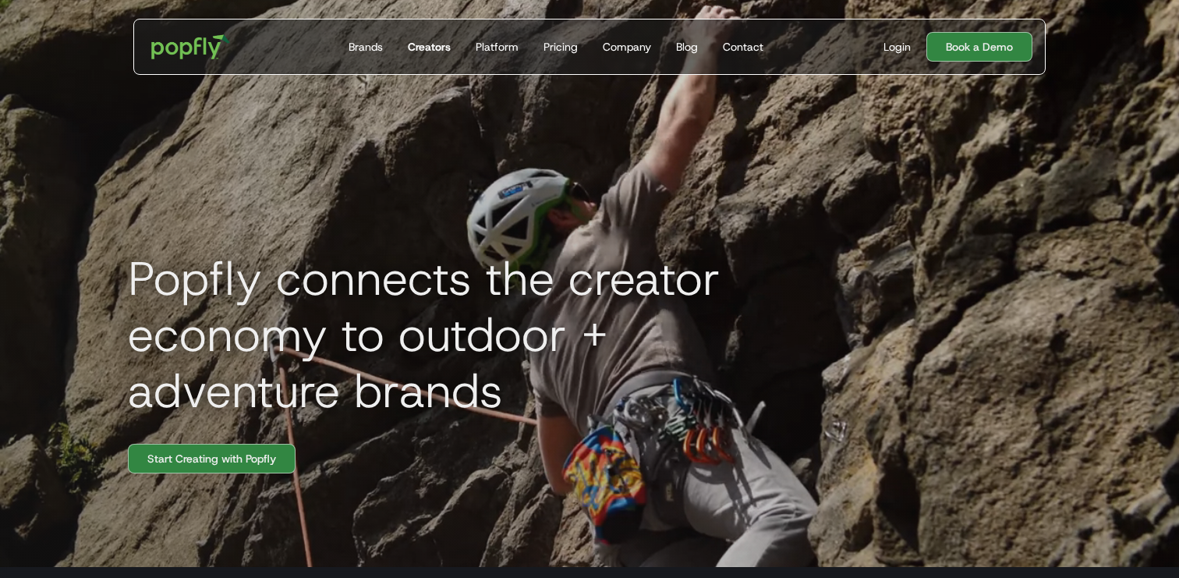 This screenshot has height=578, width=1179. I want to click on a: Start Creating with Popfly, so click(211, 459).